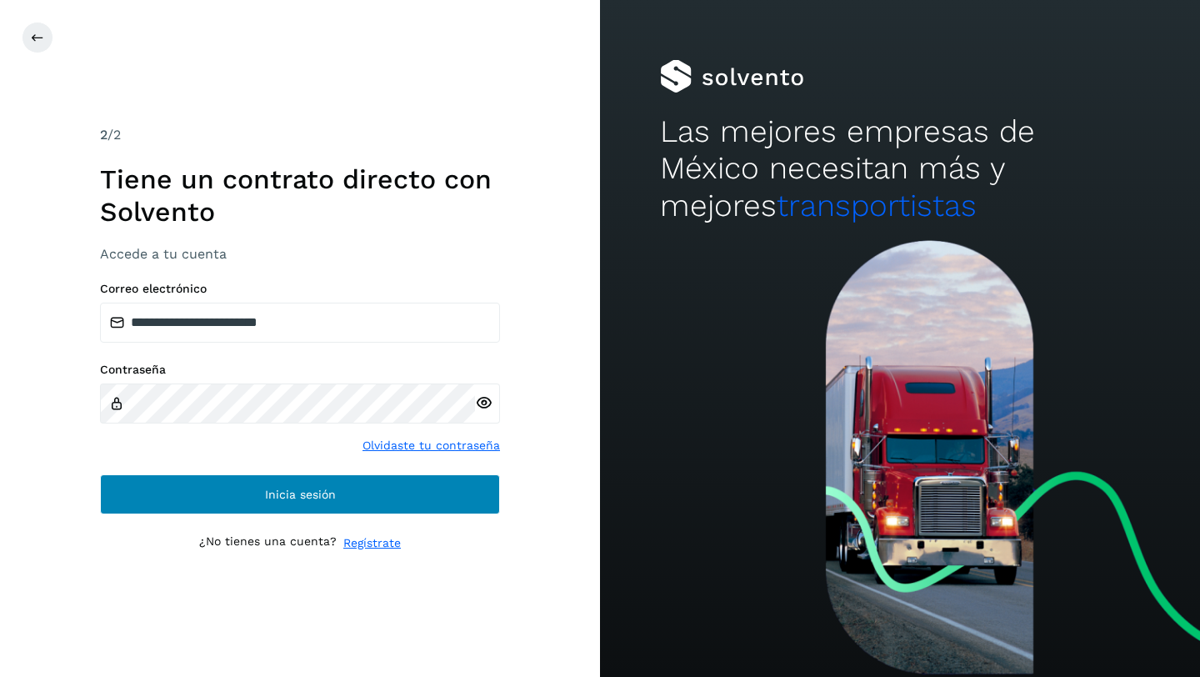  What do you see at coordinates (300, 369) in the screenshot?
I see `label: Contraseña` at bounding box center [300, 369].